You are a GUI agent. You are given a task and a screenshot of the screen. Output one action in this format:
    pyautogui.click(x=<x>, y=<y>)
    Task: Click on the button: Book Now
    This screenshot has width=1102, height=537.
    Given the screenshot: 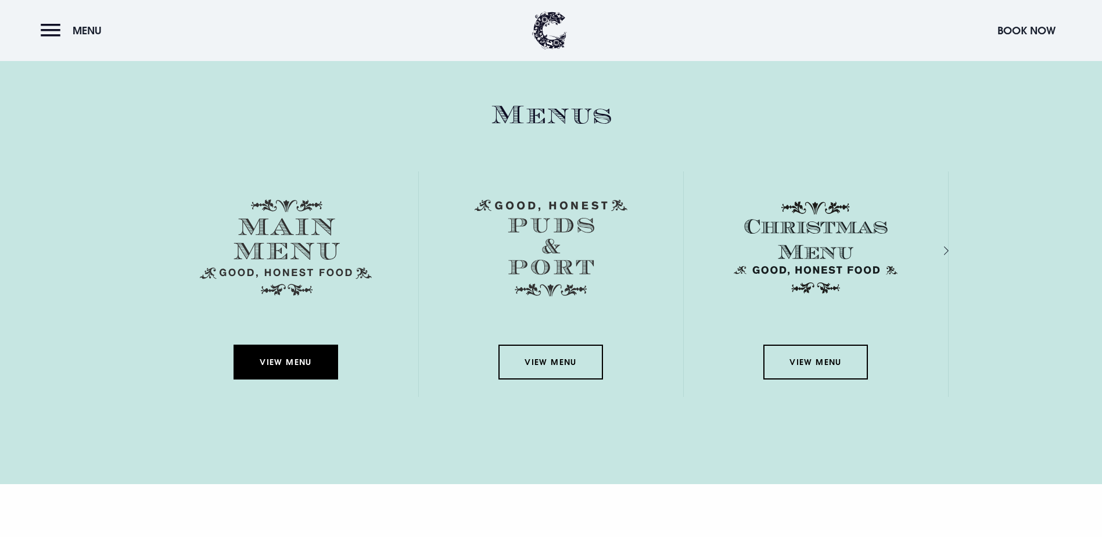 What is the action you would take?
    pyautogui.click(x=1027, y=30)
    